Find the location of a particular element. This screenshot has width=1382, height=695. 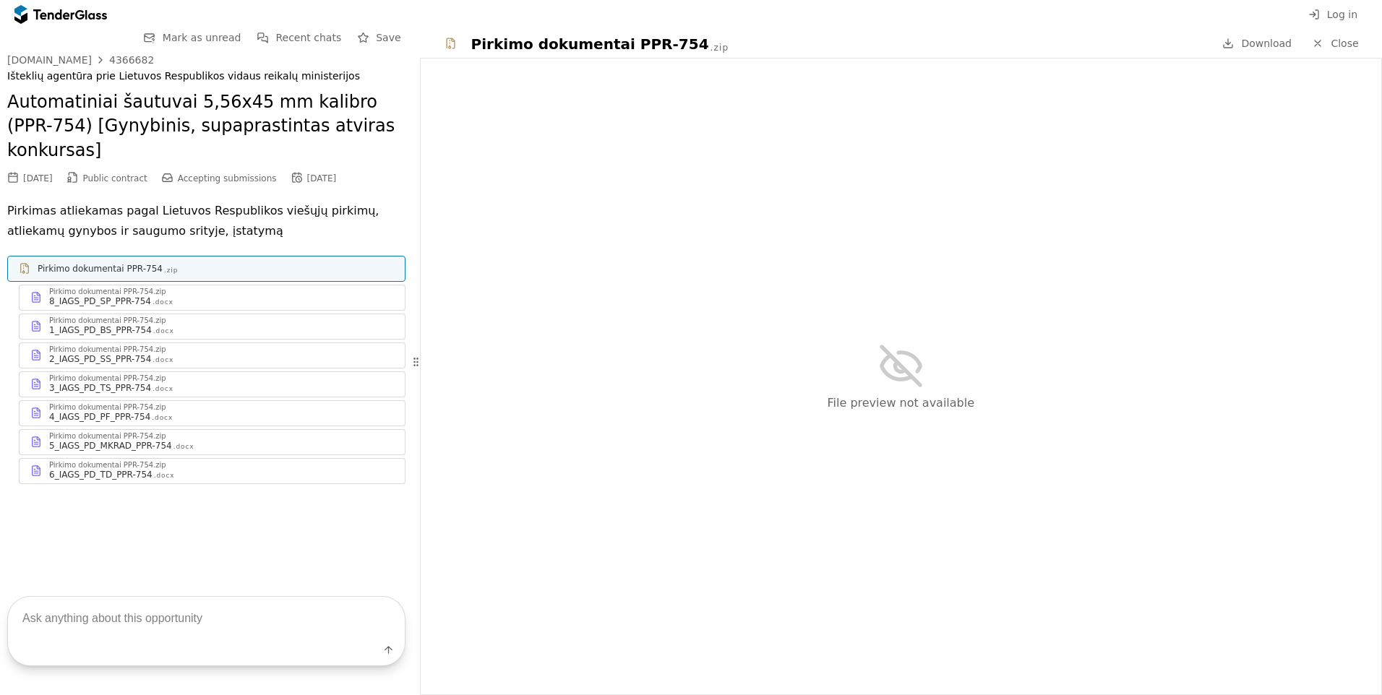

span: Close is located at coordinates (1344, 43).